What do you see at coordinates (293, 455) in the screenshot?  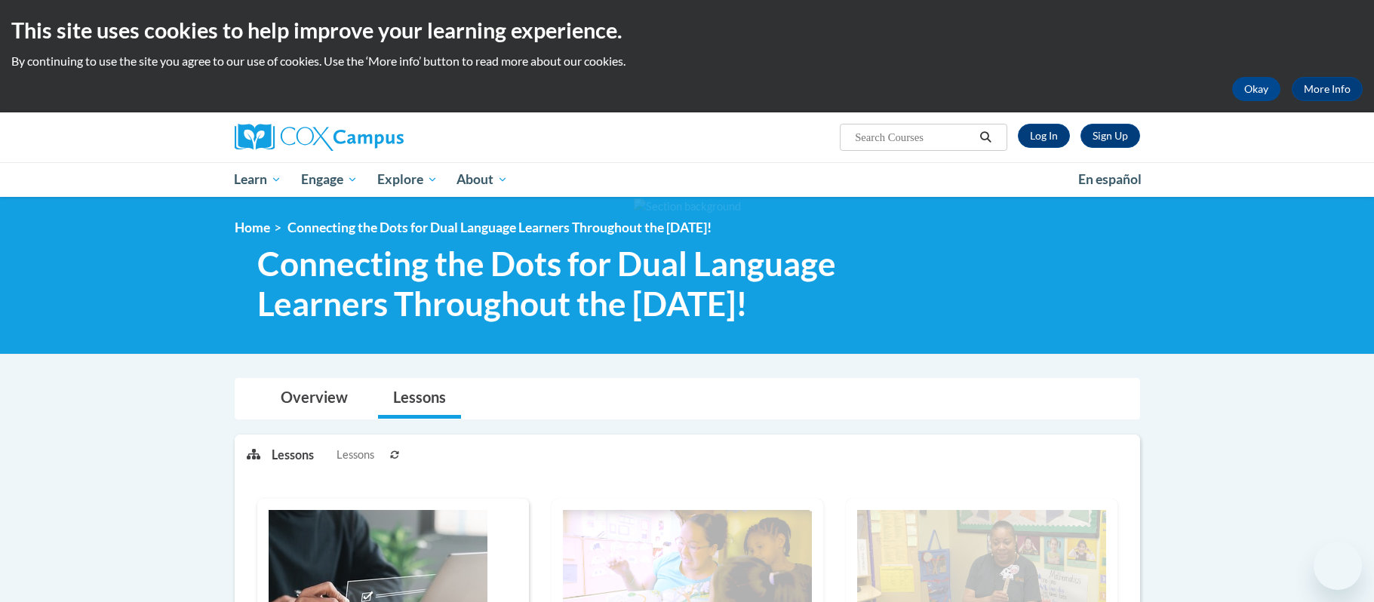 I see `p: Lessons` at bounding box center [293, 455].